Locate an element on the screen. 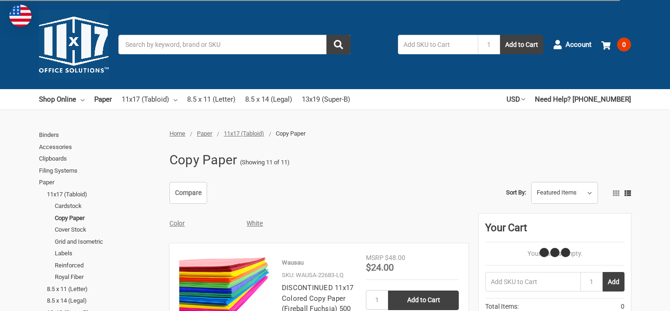 The width and height of the screenshot is (670, 311). a: 13x19 (Super-B) is located at coordinates (326, 99).